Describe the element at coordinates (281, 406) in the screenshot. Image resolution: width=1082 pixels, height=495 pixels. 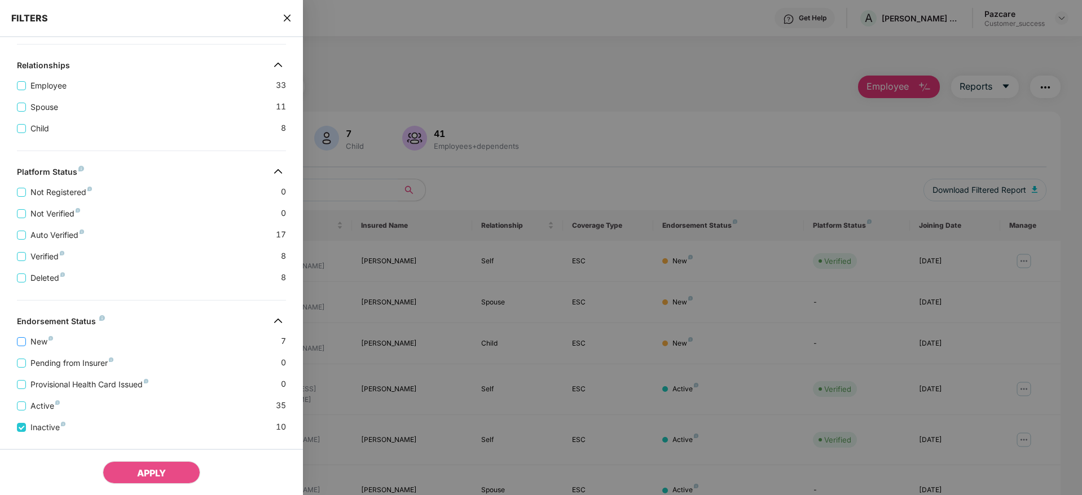
I see `span: 35` at that location.